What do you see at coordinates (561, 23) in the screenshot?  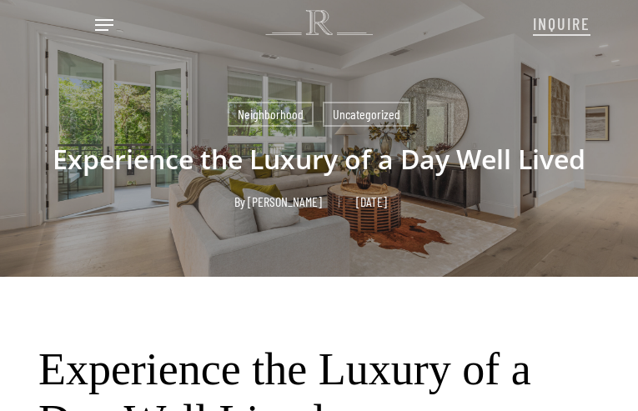 I see `a: INQUIRE` at bounding box center [561, 23].